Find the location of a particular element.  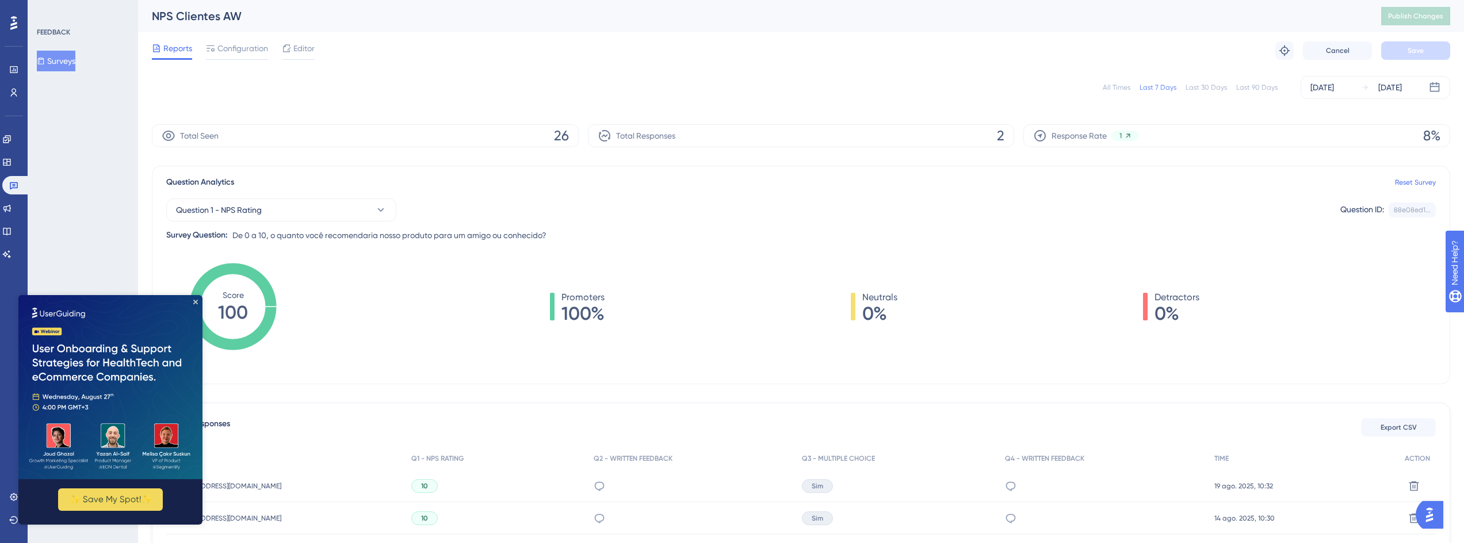

span: De 0 a 10, o quanto você recomendaria nosso produto para um amigo ou conhecido? is located at coordinates (389, 235).